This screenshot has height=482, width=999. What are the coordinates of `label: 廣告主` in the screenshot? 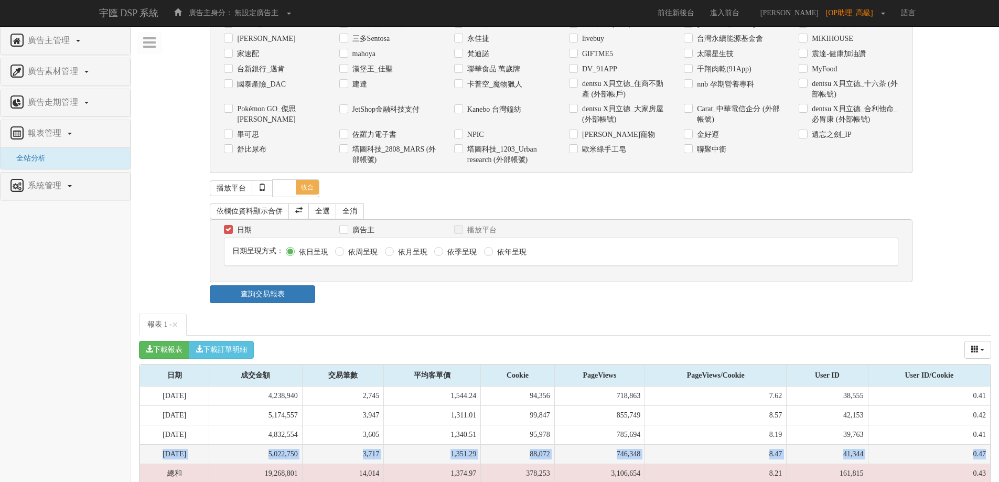 It's located at (362, 230).